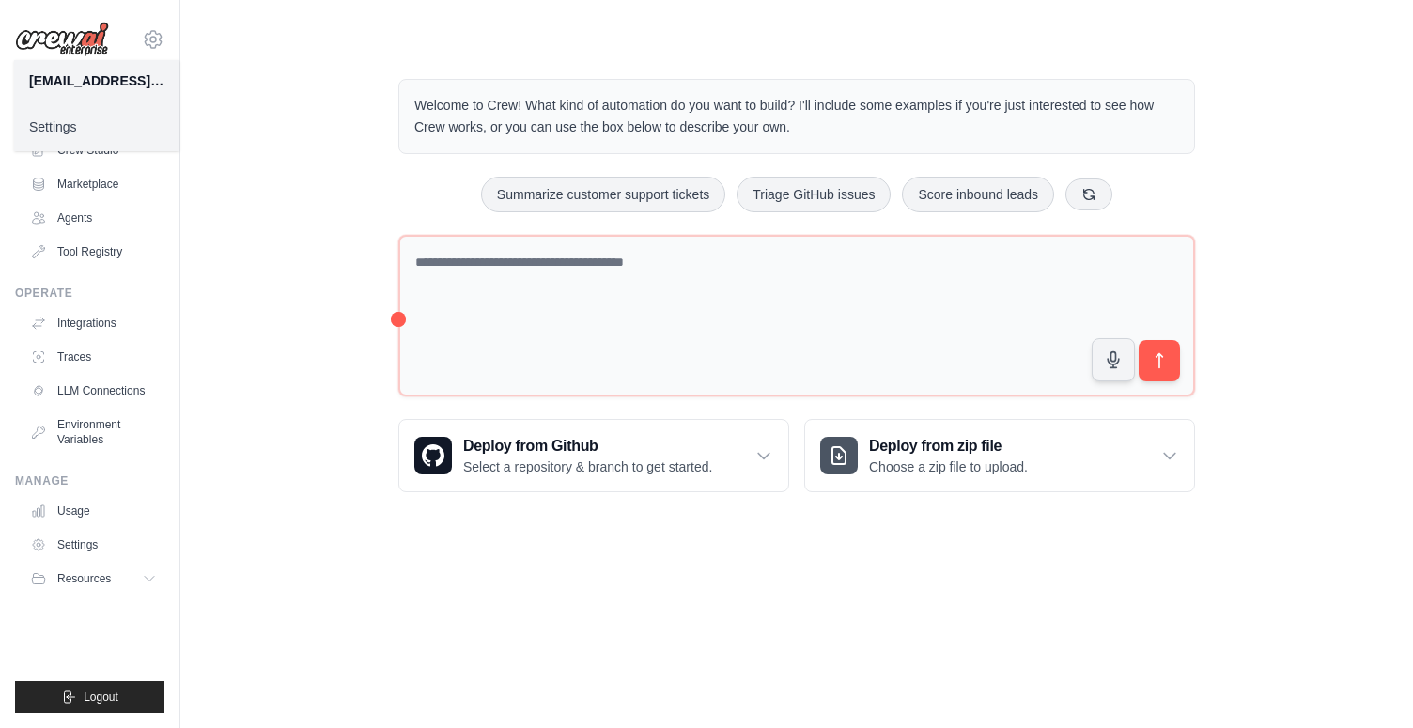  Describe the element at coordinates (814, 195) in the screenshot. I see `button: Triage GitHub issues` at that location.